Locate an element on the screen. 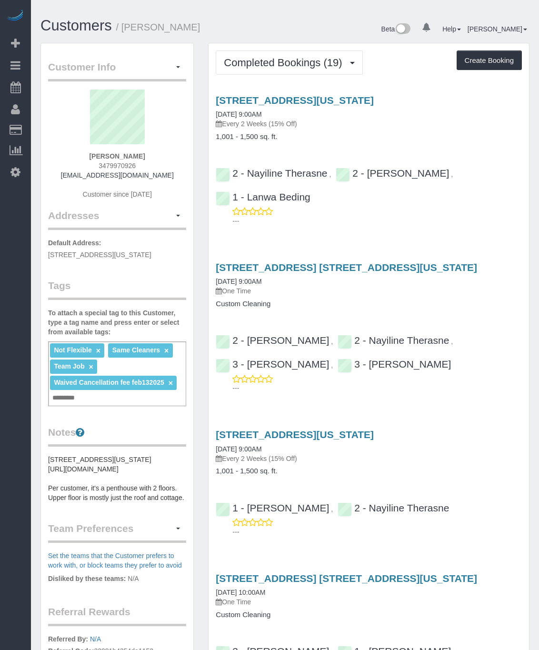 Image resolution: width=539 pixels, height=650 pixels. img: Automaid Logo is located at coordinates (15, 16).